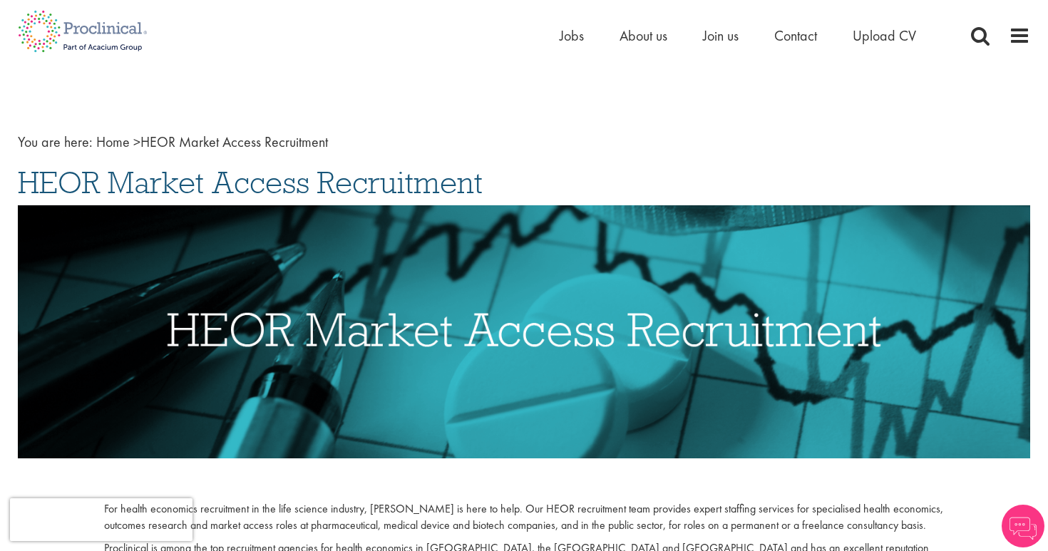 The width and height of the screenshot is (1048, 551). Describe the element at coordinates (55, 142) in the screenshot. I see `span: You are here:` at that location.